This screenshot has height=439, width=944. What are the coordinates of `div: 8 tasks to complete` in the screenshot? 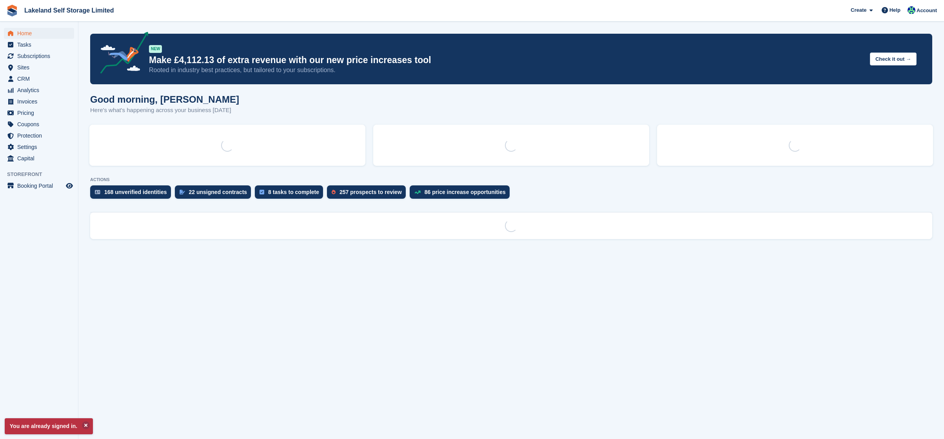 It's located at (294, 192).